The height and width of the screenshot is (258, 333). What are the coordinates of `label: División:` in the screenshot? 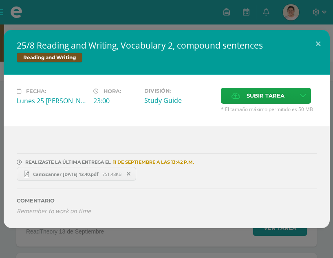 It's located at (179, 91).